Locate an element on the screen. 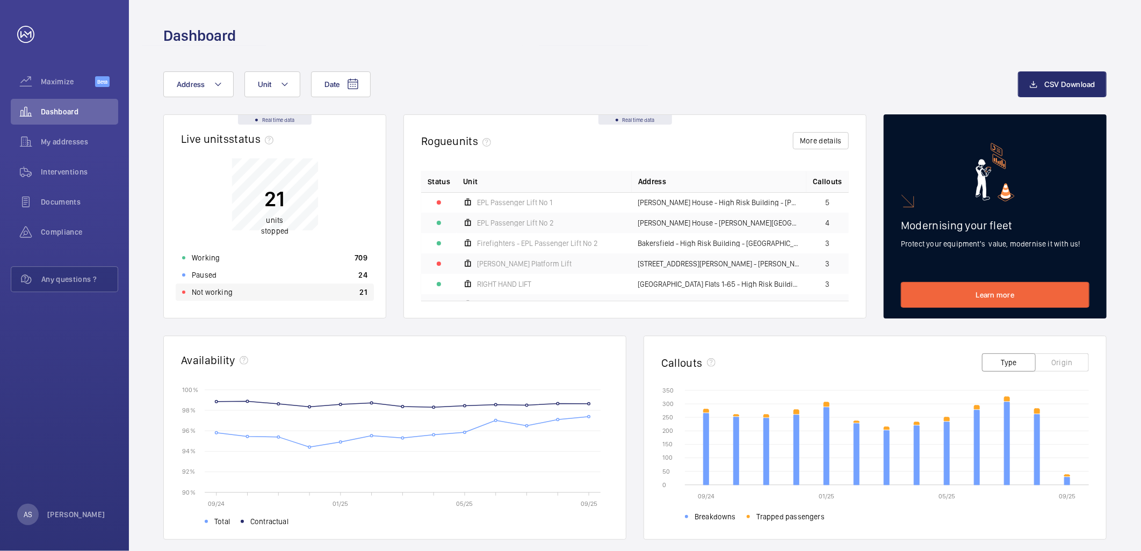 Image resolution: width=1141 pixels, height=551 pixels. button: Date is located at coordinates (340, 84).